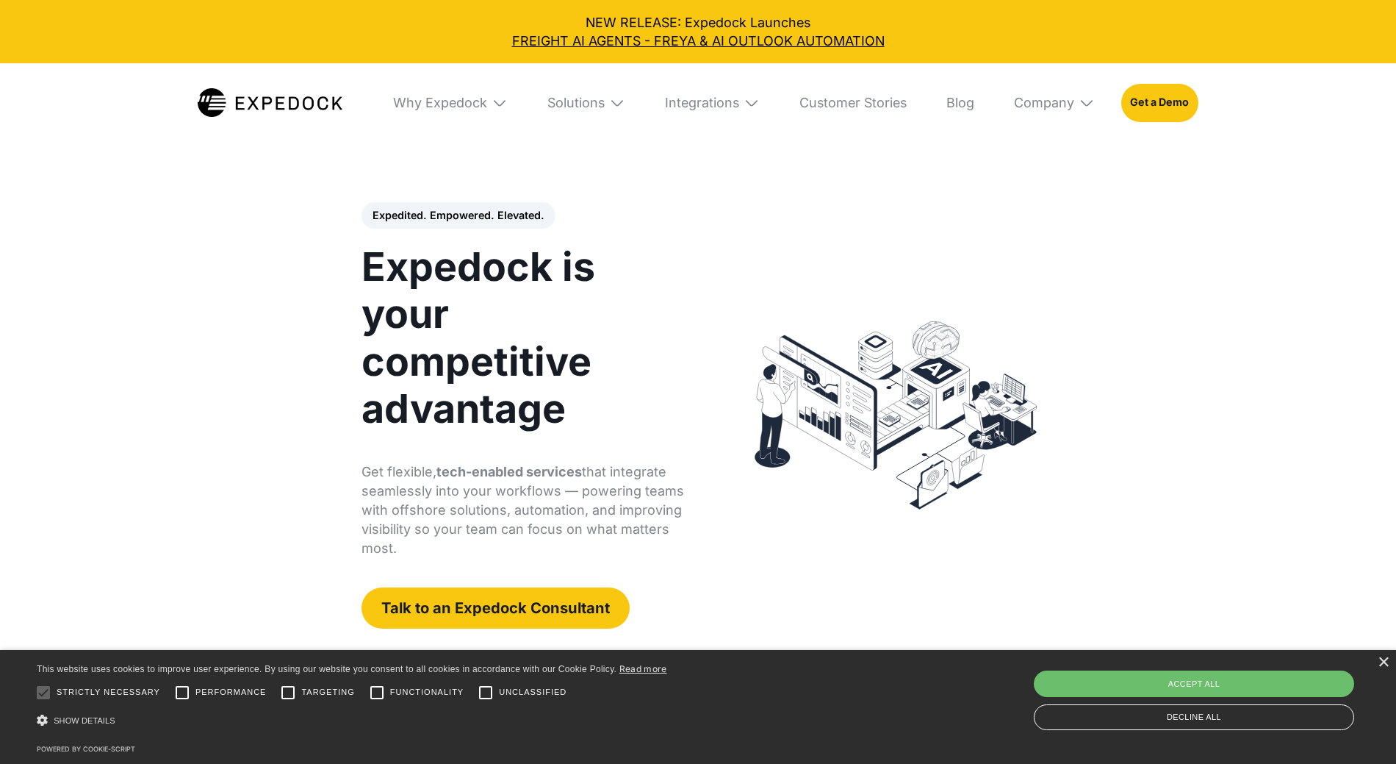  I want to click on span: Strictly necessary, so click(108, 692).